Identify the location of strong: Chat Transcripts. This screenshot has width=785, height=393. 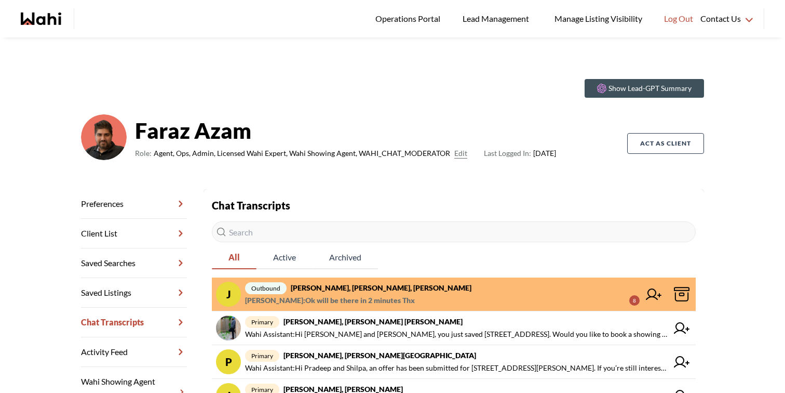
(251, 205).